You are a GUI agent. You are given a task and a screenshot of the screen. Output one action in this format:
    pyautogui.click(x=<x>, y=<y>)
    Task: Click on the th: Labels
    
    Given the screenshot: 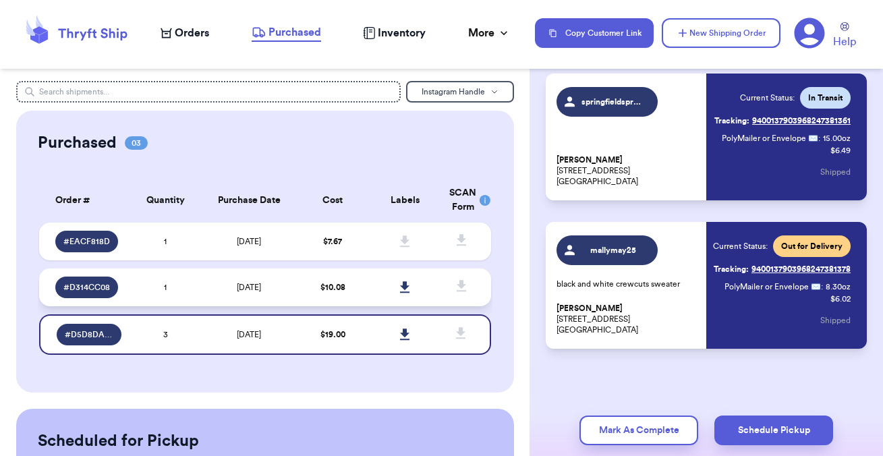 What is the action you would take?
    pyautogui.click(x=405, y=200)
    